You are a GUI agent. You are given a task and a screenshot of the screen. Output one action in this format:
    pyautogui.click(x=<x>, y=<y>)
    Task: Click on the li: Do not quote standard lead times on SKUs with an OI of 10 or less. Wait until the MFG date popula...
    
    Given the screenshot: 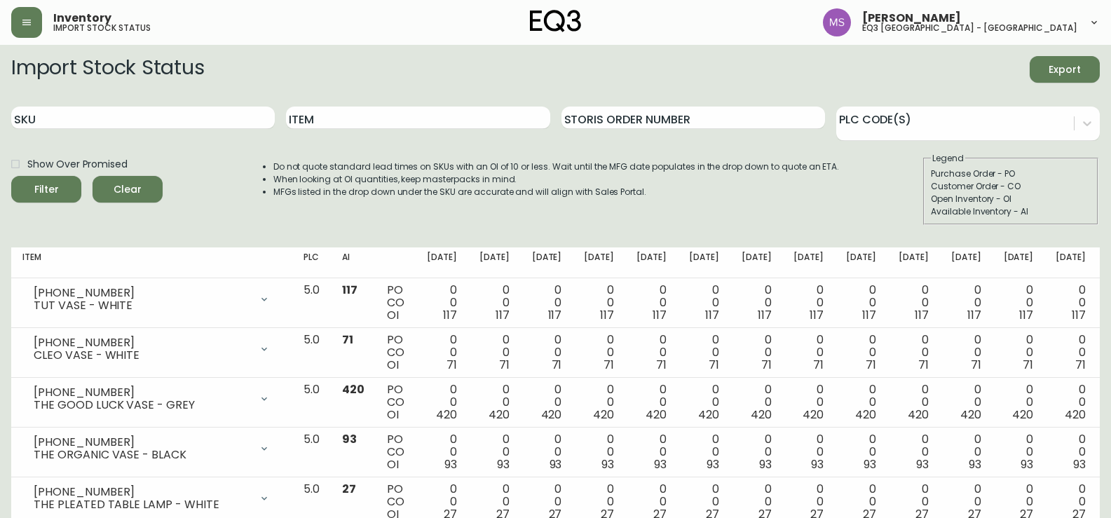 What is the action you would take?
    pyautogui.click(x=557, y=167)
    